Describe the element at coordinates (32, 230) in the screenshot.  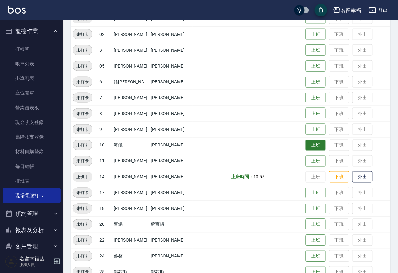
I see `button: 報表及分析` at that location.